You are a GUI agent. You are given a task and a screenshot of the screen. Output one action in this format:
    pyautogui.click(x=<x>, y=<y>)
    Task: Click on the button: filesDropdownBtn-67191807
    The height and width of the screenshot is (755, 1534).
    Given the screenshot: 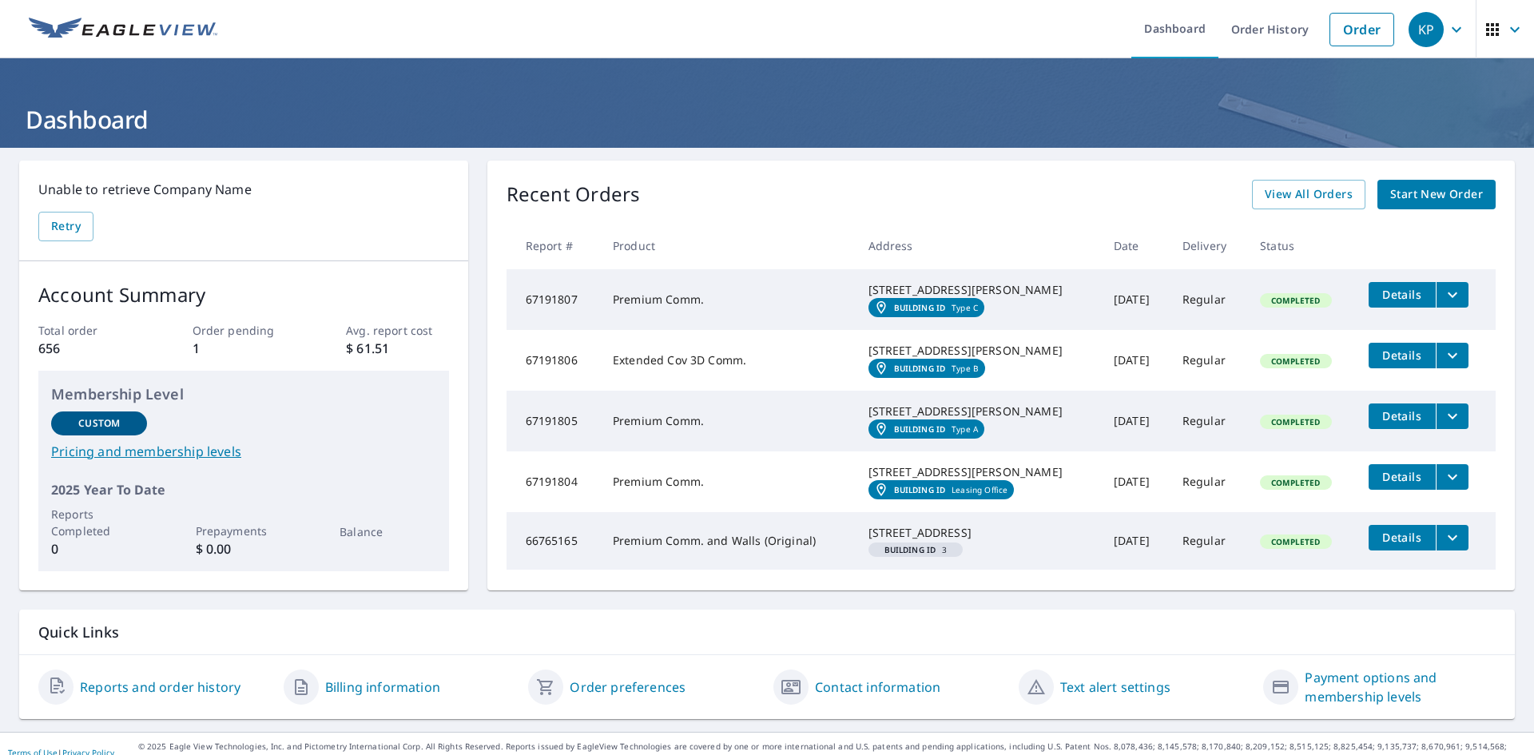 What is the action you would take?
    pyautogui.click(x=1452, y=295)
    